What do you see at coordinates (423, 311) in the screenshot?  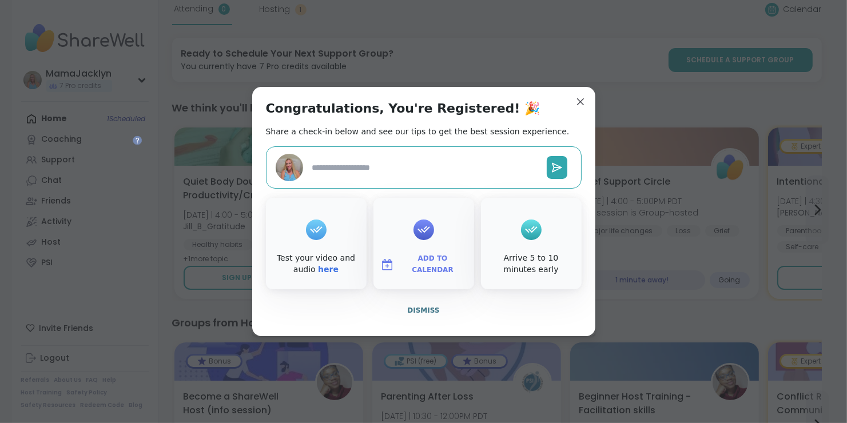 I see `span: Dismiss` at bounding box center [423, 311].